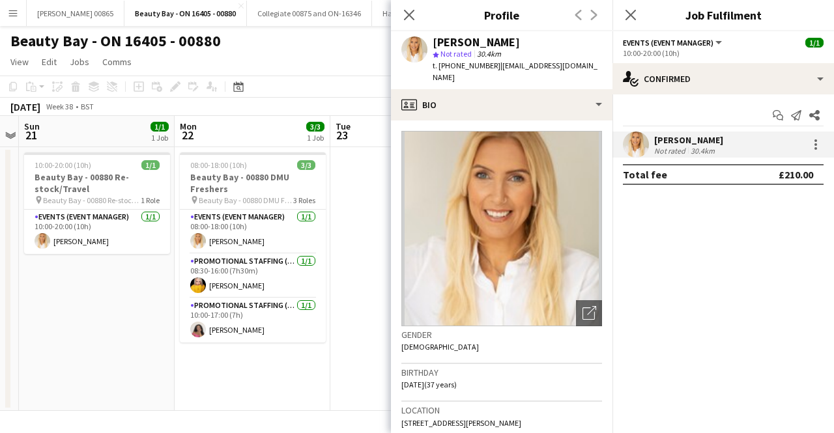  What do you see at coordinates (668, 42) in the screenshot?
I see `span: Events (Event Manager)` at bounding box center [668, 42].